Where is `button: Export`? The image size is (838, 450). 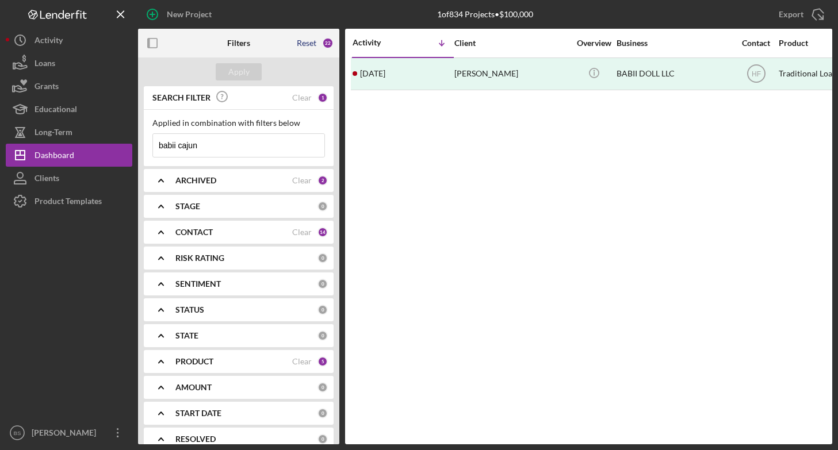 button: Export is located at coordinates (800, 14).